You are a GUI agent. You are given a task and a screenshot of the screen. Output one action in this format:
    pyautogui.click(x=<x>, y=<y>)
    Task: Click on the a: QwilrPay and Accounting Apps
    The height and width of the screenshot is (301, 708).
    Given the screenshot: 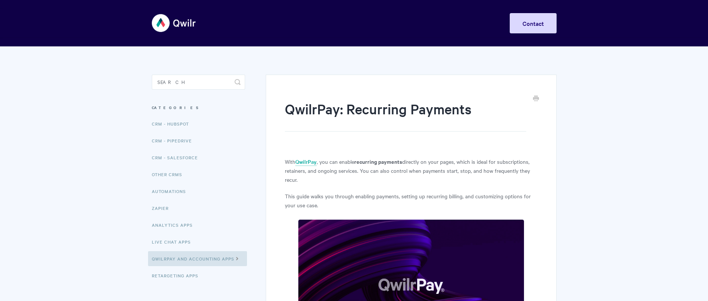 What is the action you would take?
    pyautogui.click(x=197, y=258)
    